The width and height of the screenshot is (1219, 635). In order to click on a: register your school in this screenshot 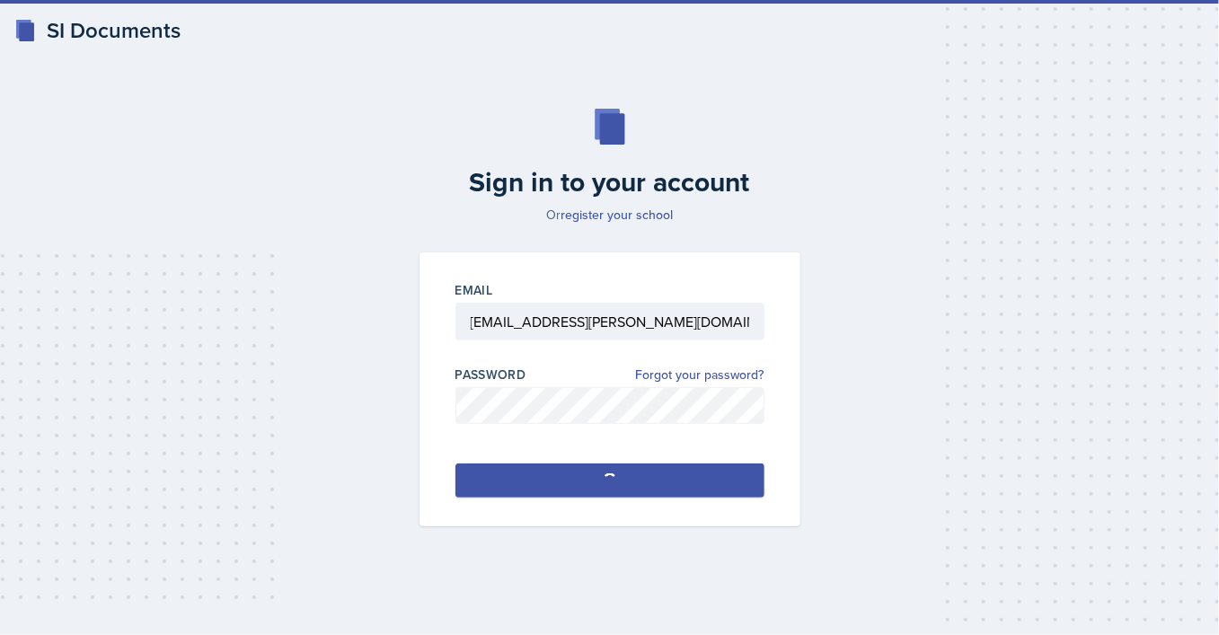, I will do `click(616, 215)`.